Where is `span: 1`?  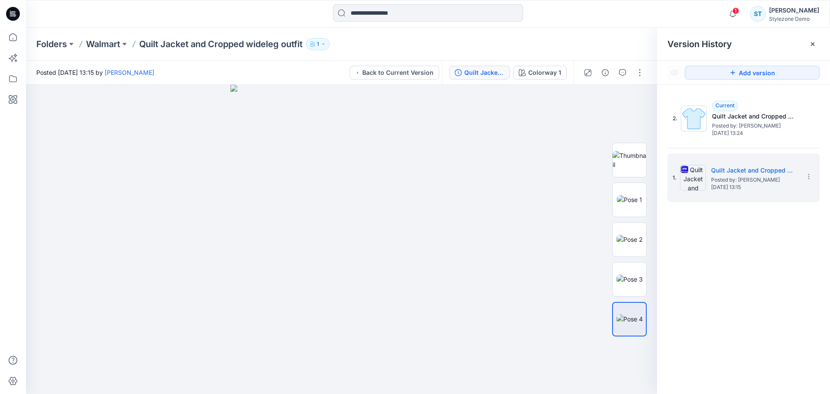
span: 1 is located at coordinates (736, 11).